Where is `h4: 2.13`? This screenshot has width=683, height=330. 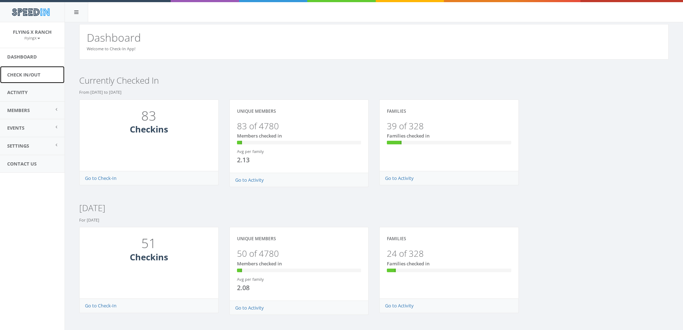
h4: 2.13 is located at coordinates (265, 160).